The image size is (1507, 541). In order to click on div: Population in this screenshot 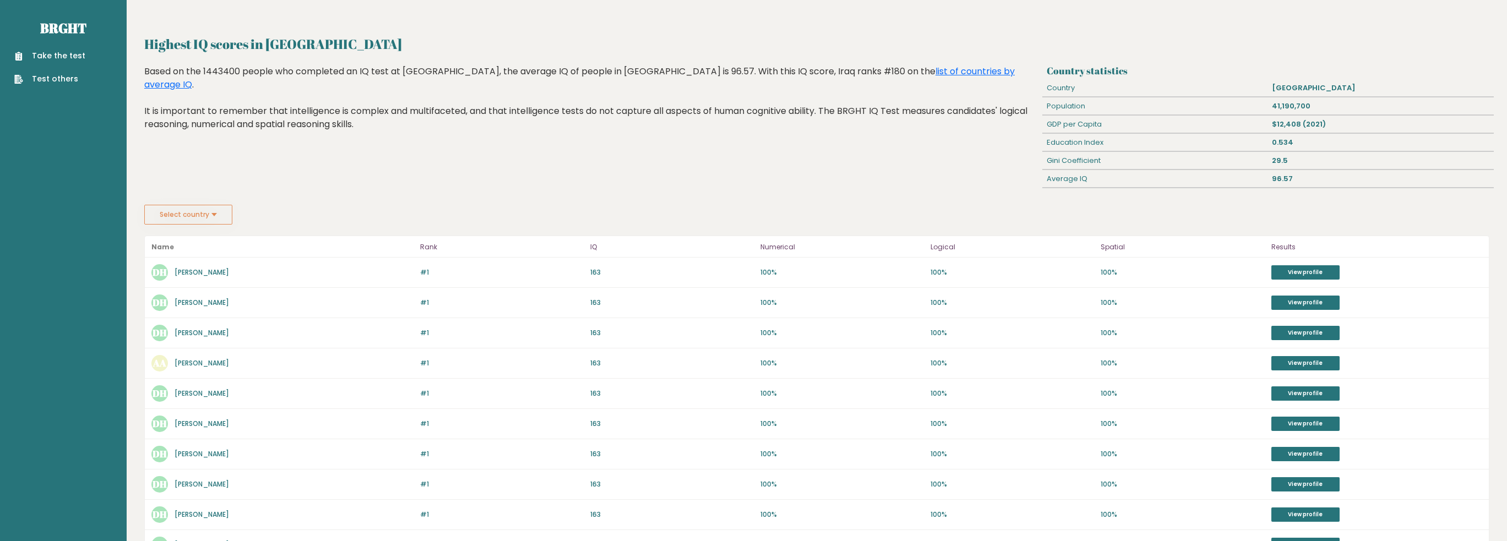, I will do `click(1155, 106)`.